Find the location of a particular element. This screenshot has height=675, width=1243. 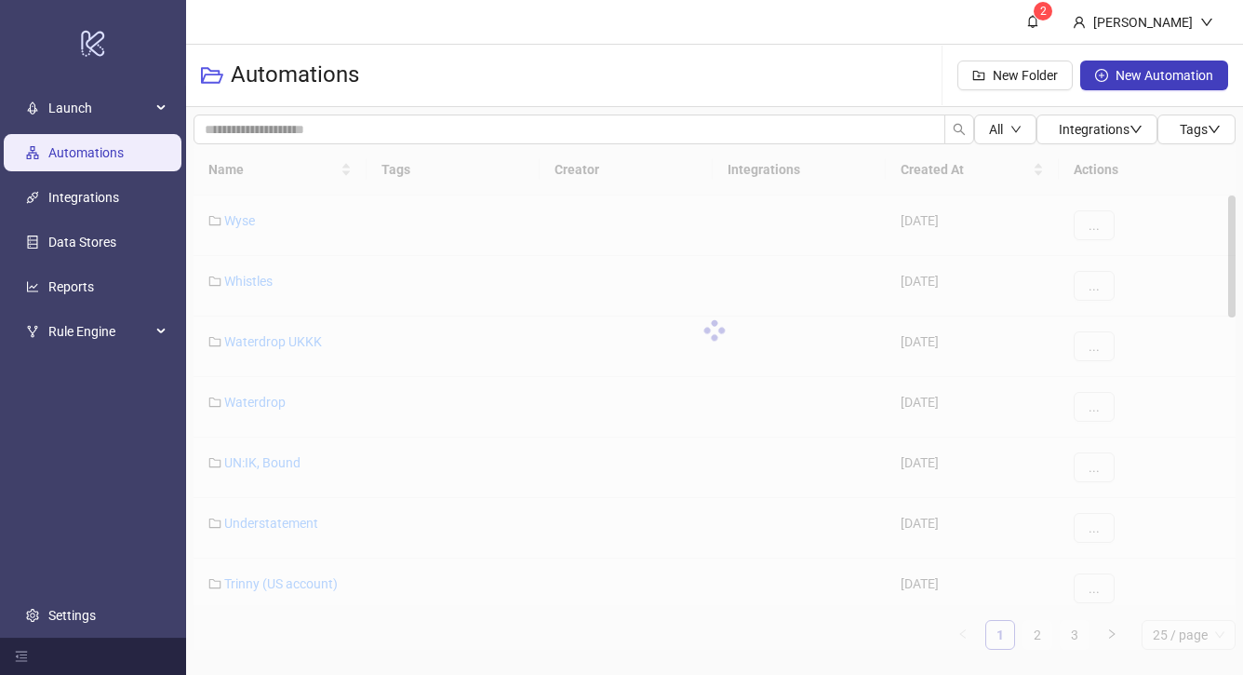

a: Reports is located at coordinates (71, 287).